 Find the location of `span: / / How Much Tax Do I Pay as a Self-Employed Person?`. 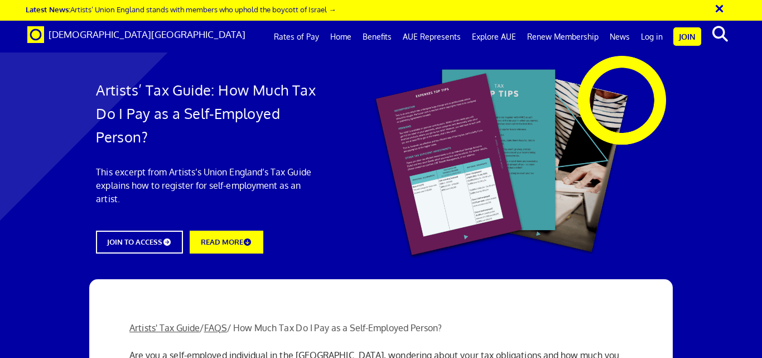

span: / / How Much Tax Do I Pay as a Self-Employed Person? is located at coordinates (286, 327).